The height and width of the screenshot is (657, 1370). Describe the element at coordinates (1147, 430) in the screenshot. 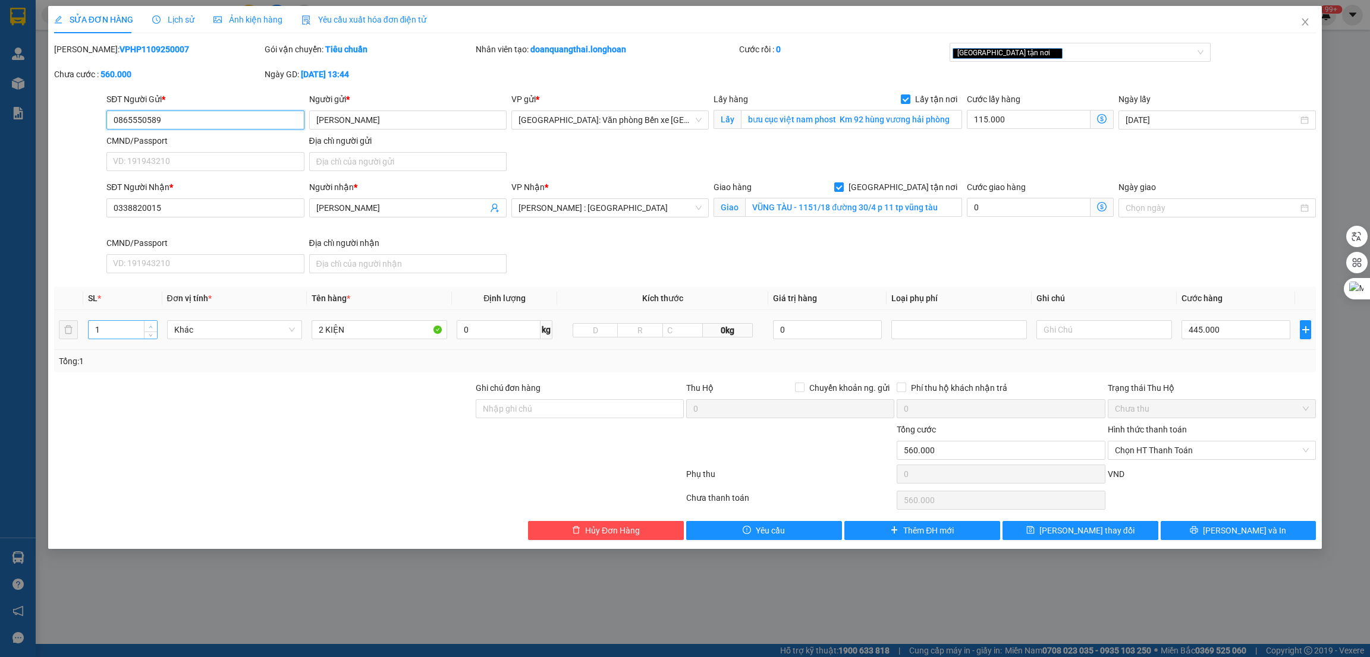

I see `label: Hình thức thanh toán` at that location.